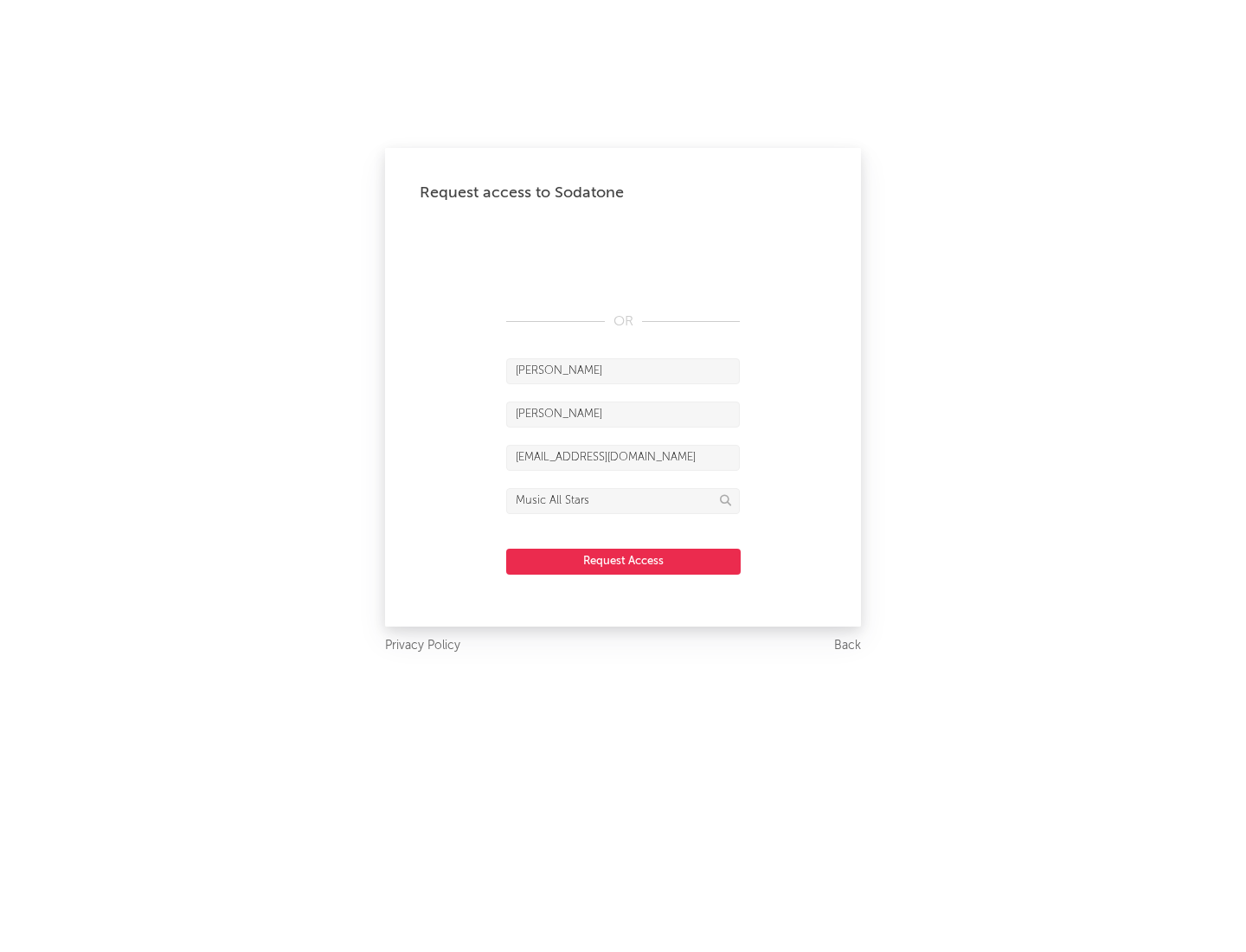 The height and width of the screenshot is (952, 1246). I want to click on div: Request access to Sodatone, so click(623, 193).